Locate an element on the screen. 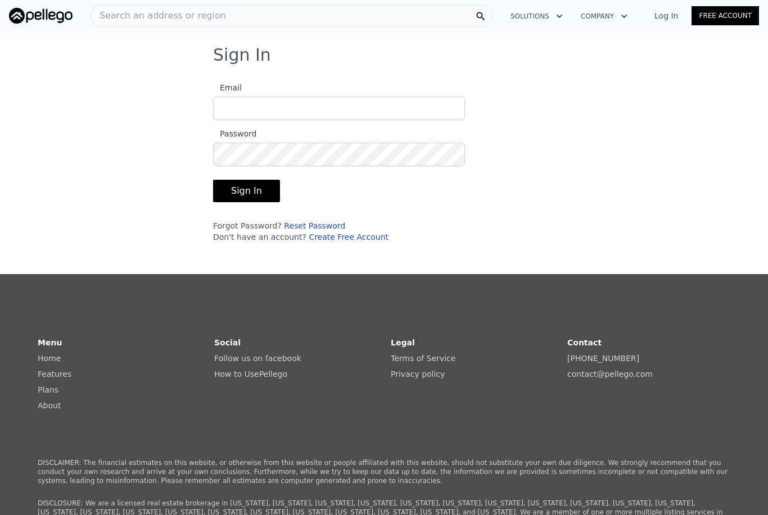 The height and width of the screenshot is (515, 768). a: How to UsePellego is located at coordinates (251, 374).